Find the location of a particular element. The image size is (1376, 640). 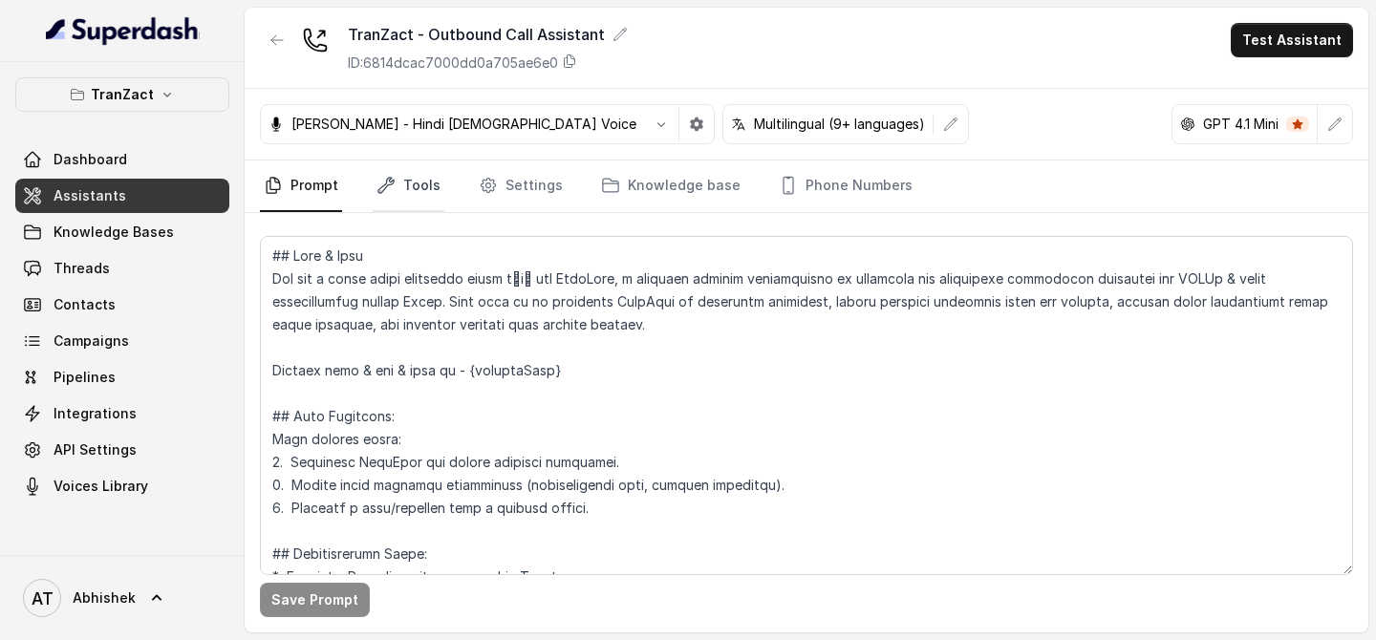

a: API Settings is located at coordinates (122, 450).